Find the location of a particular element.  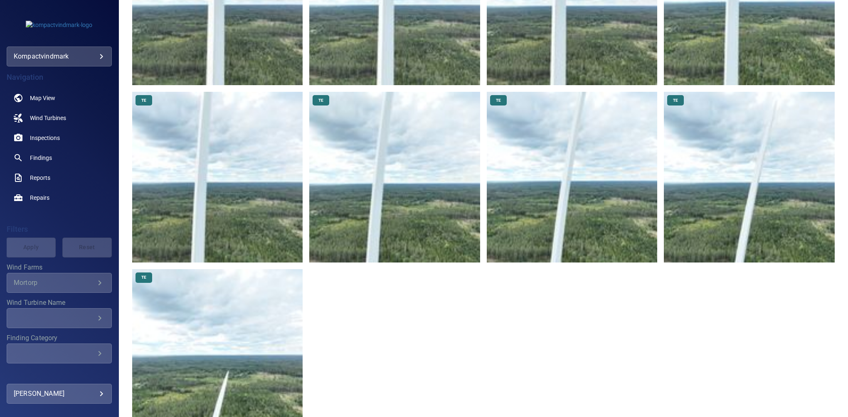

h4: Filters is located at coordinates (59, 229).